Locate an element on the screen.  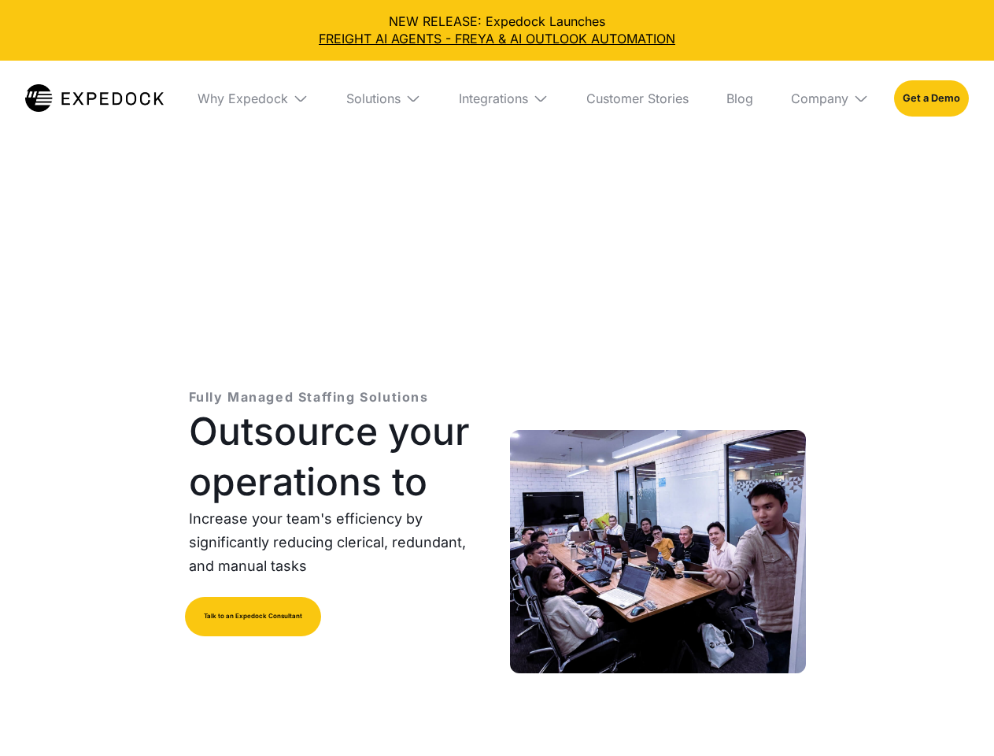
a: Get a Demo is located at coordinates (931, 98).